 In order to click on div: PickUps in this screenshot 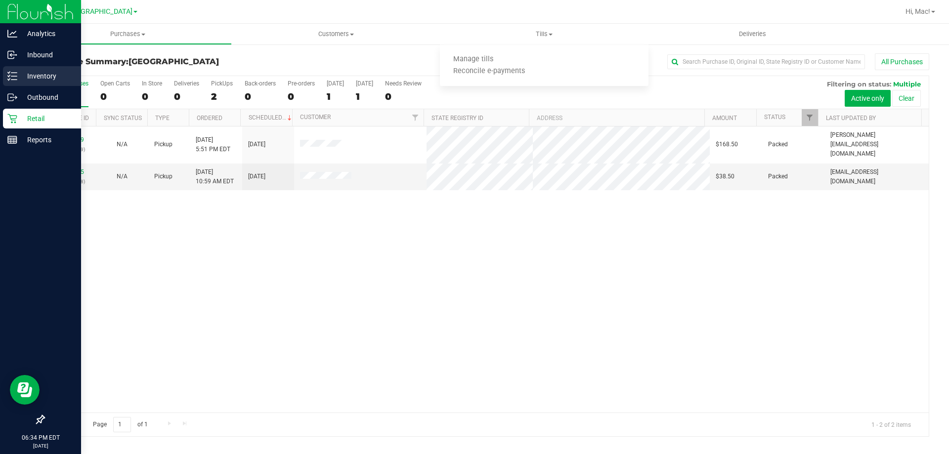, I will do `click(222, 84)`.